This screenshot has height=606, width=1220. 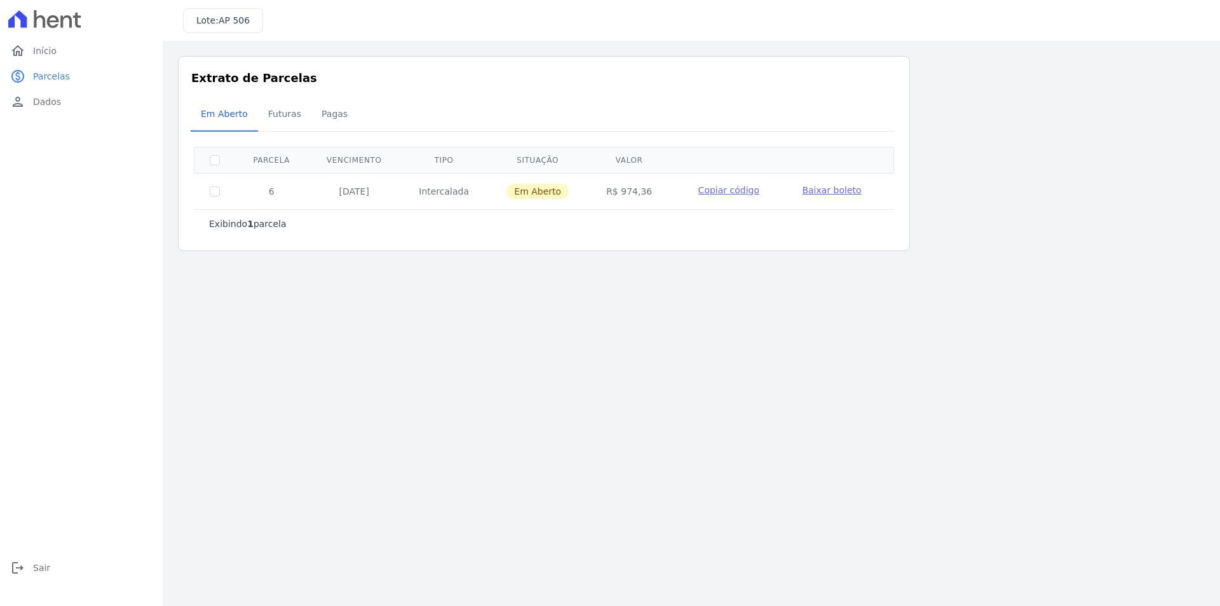 I want to click on i: logout, so click(x=18, y=567).